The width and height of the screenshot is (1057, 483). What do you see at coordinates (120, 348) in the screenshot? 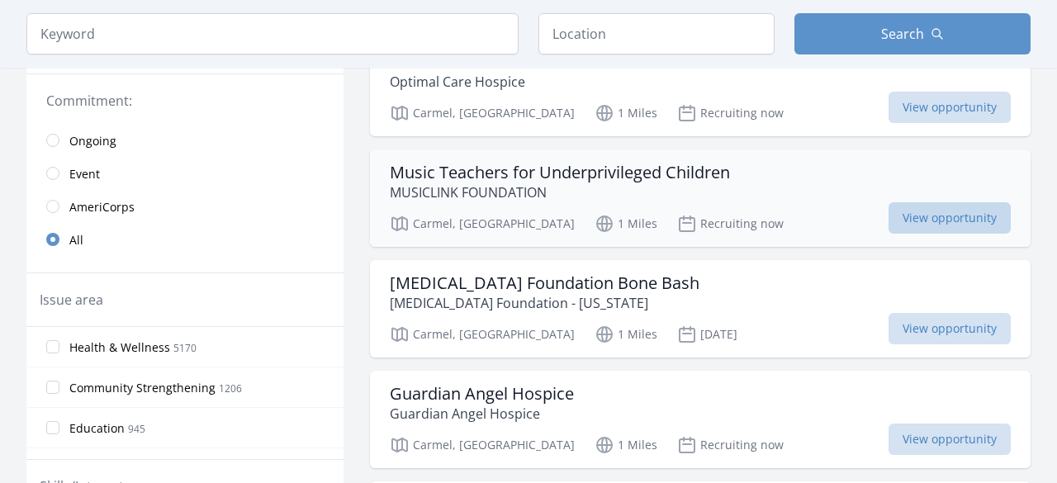
I see `span: Health & Wellness` at bounding box center [120, 348].